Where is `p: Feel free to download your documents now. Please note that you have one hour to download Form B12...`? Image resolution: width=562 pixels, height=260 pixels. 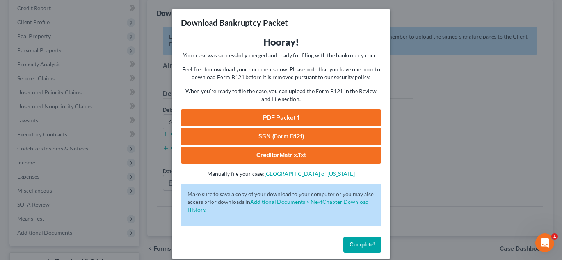 p: Feel free to download your documents now. Please note that you have one hour to download Form B12... is located at coordinates (281, 73).